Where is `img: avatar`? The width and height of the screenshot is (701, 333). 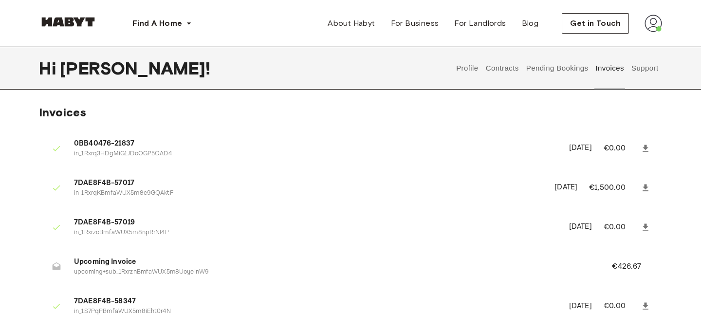 img: avatar is located at coordinates (653, 23).